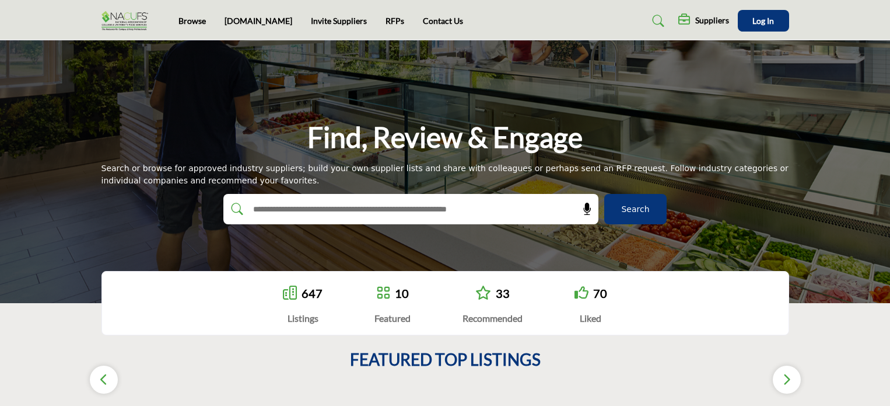 The image size is (890, 406). I want to click on a: 10, so click(402, 293).